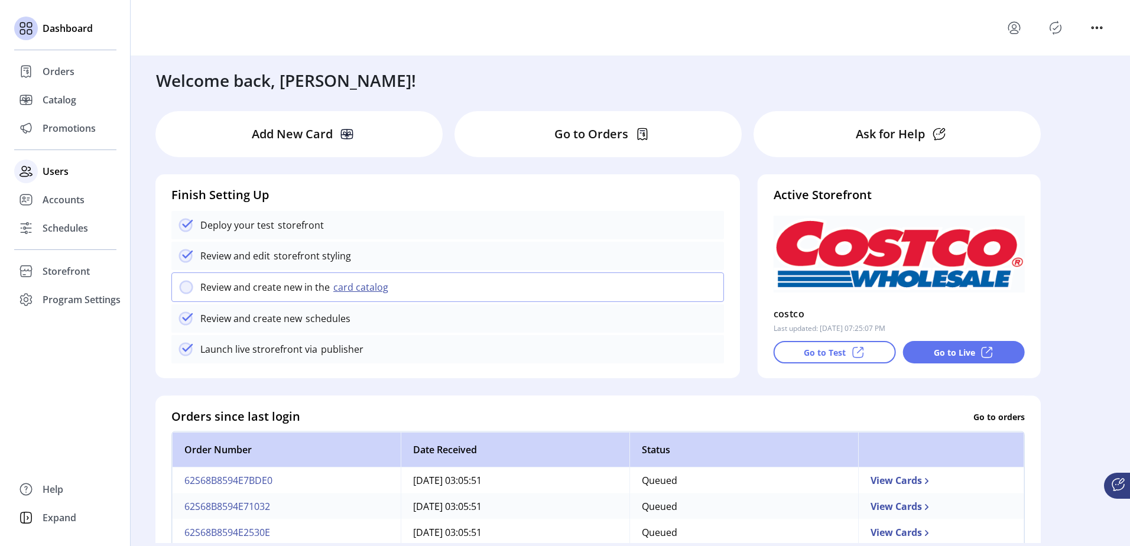  What do you see at coordinates (286, 480) in the screenshot?
I see `td: 62S68B8594E7BDE0` at bounding box center [286, 480].